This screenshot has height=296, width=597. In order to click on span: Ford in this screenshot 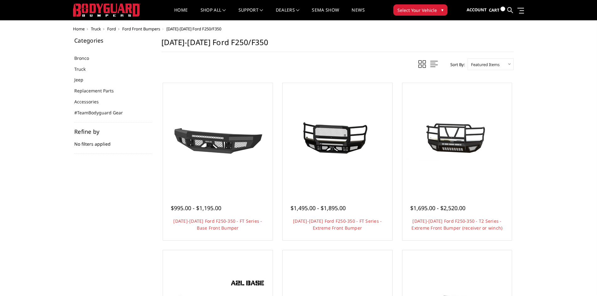, I will do `click(112, 29)`.